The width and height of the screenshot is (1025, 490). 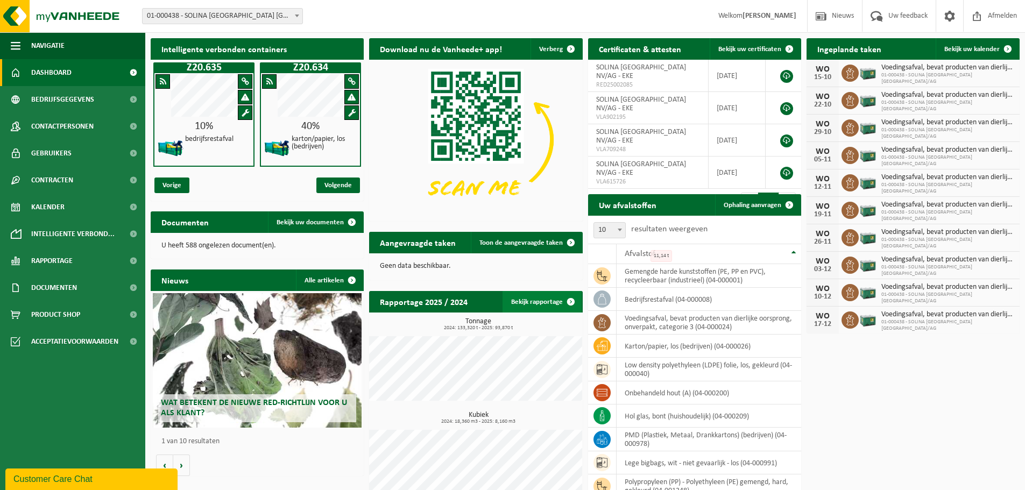 What do you see at coordinates (204, 68) in the screenshot?
I see `h1: Z20.635` at bounding box center [204, 68].